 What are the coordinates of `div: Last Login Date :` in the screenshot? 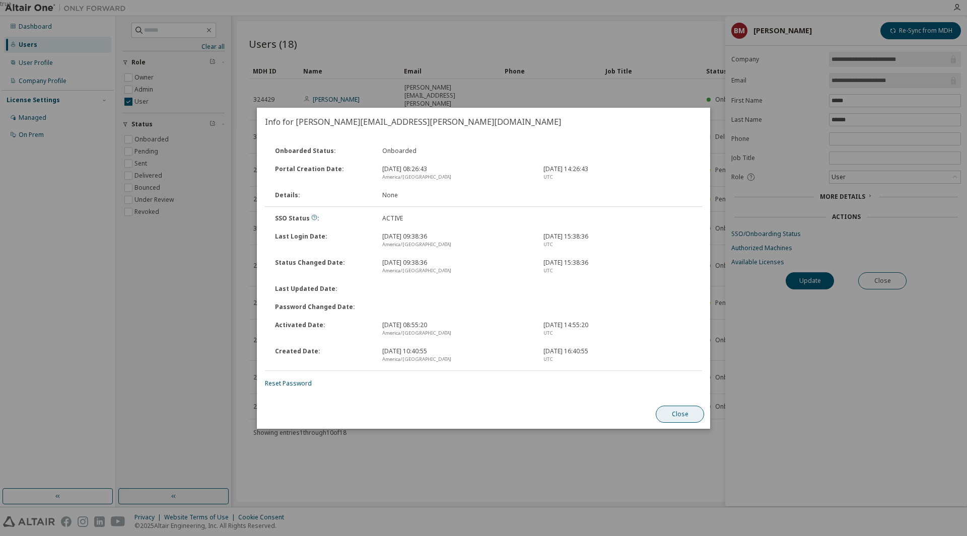 It's located at (322, 241).